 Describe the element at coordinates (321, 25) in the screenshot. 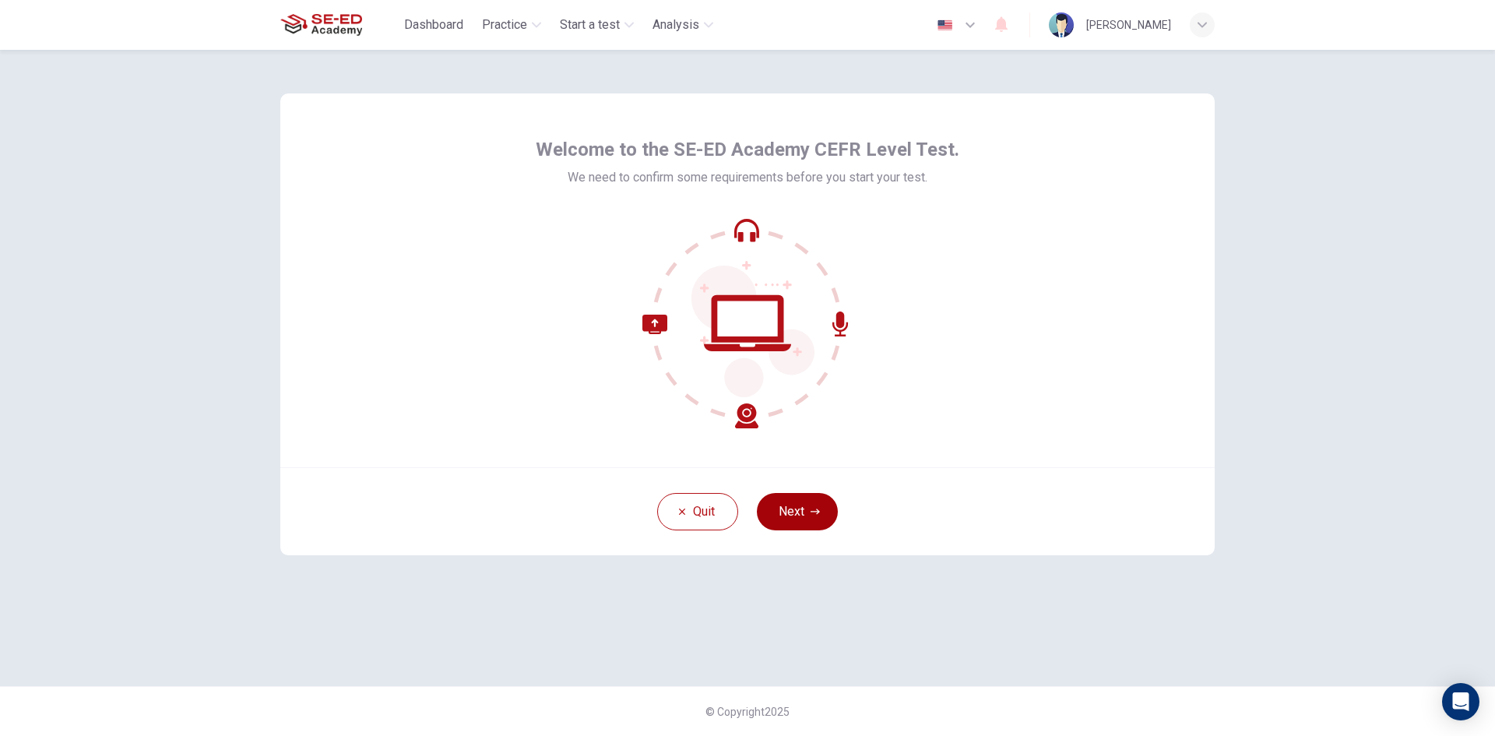

I see `img: SE-ED Academy logo` at that location.